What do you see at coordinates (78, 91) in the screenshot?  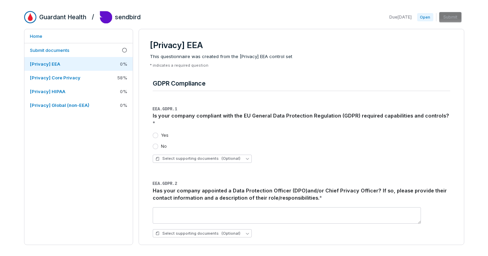 I see `a: [Privacy] HIPAA0%` at bounding box center [78, 91].